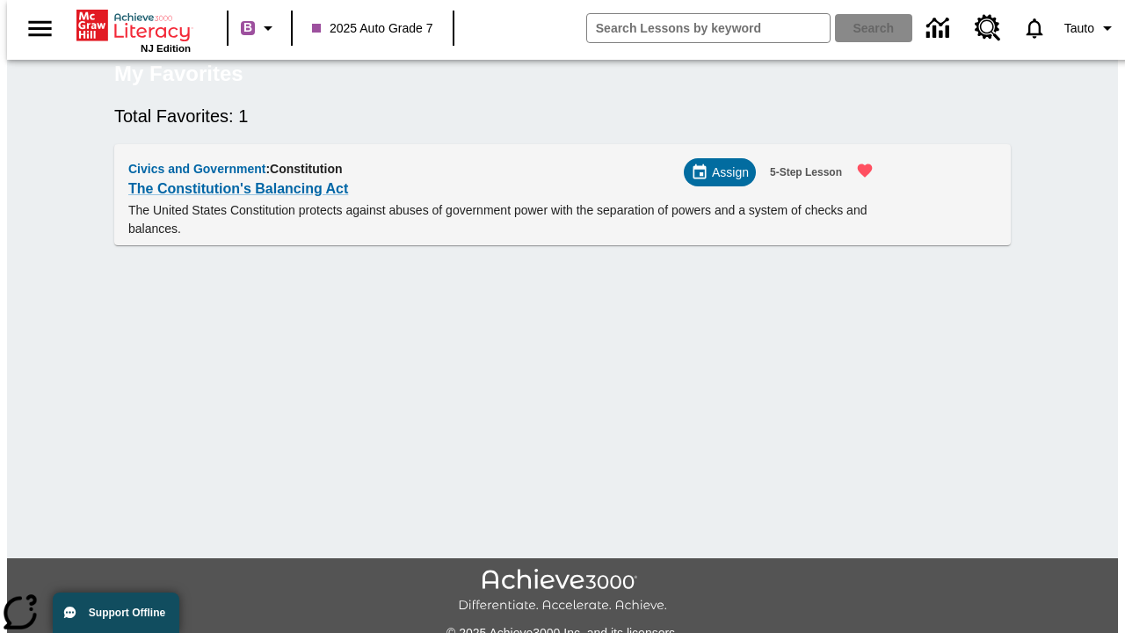 The width and height of the screenshot is (1125, 633). What do you see at coordinates (40, 28) in the screenshot?
I see `button: Open side menu` at bounding box center [40, 28].